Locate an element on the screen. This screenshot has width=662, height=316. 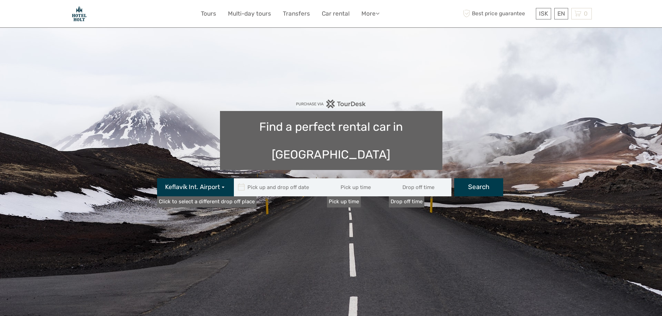
a: More is located at coordinates (370, 14).